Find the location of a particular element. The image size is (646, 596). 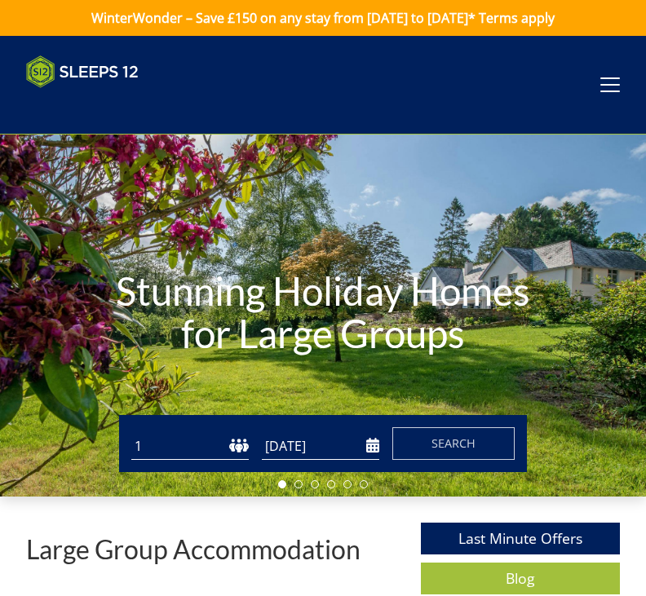

input: Arrival Date is located at coordinates (321, 446).